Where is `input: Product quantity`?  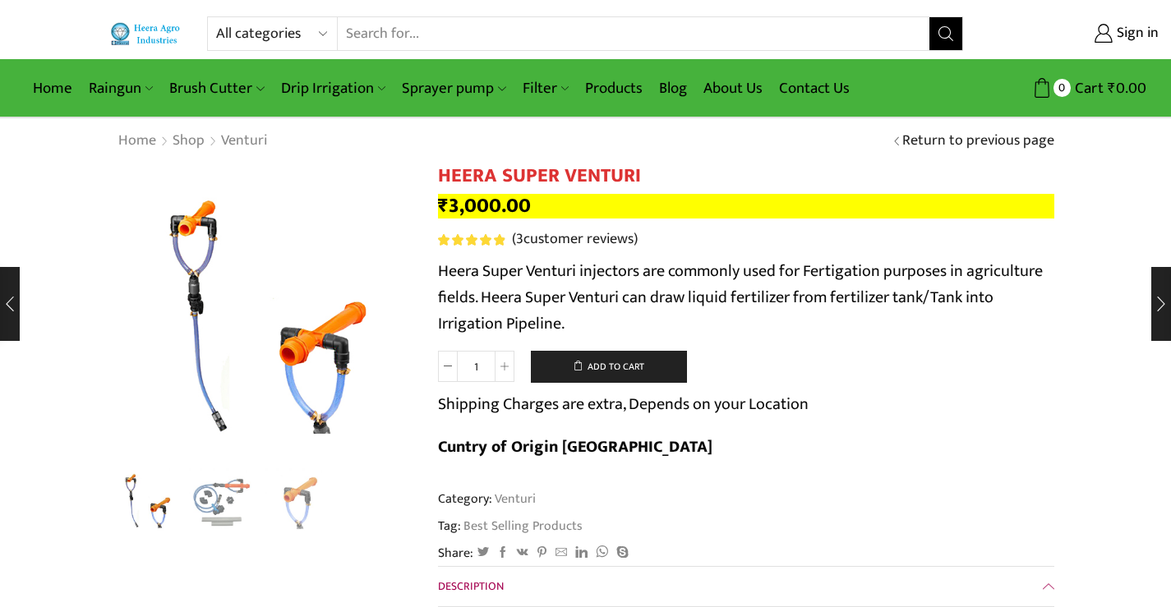 input: Product quantity is located at coordinates (476, 366).